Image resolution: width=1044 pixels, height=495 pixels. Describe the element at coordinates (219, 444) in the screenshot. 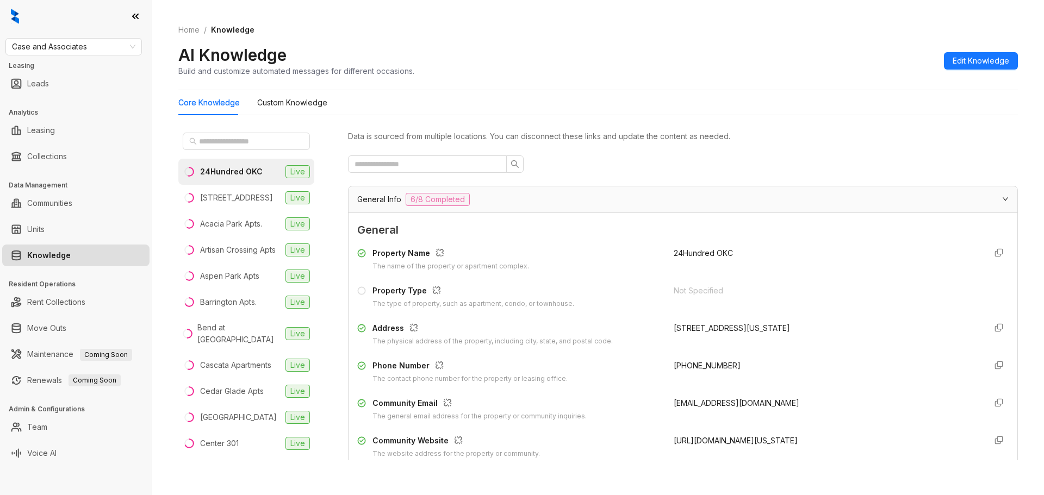

I see `div: Center 301` at that location.